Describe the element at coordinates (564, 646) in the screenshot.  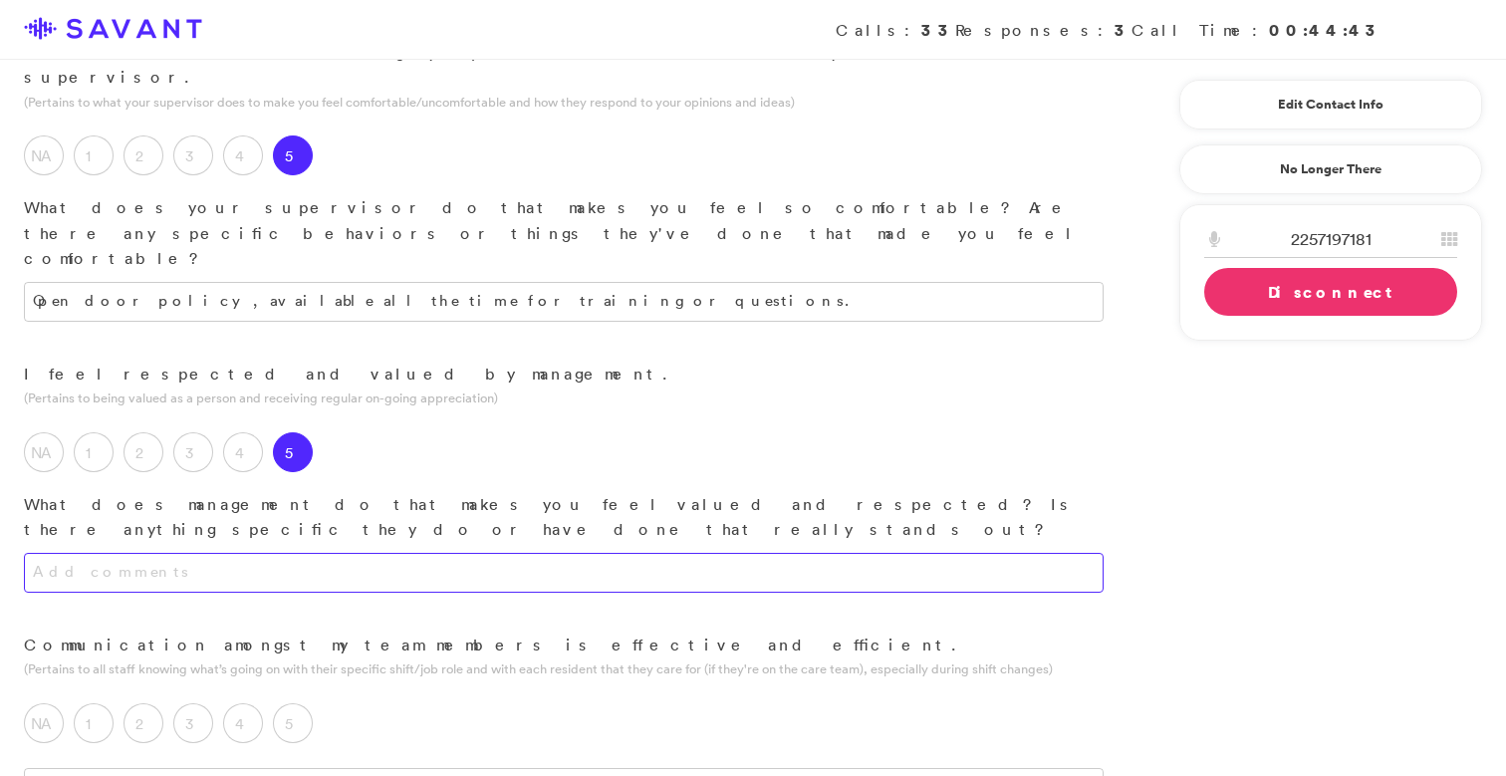
I see `p: Communication amongst my team members is effective and efficient.` at that location.